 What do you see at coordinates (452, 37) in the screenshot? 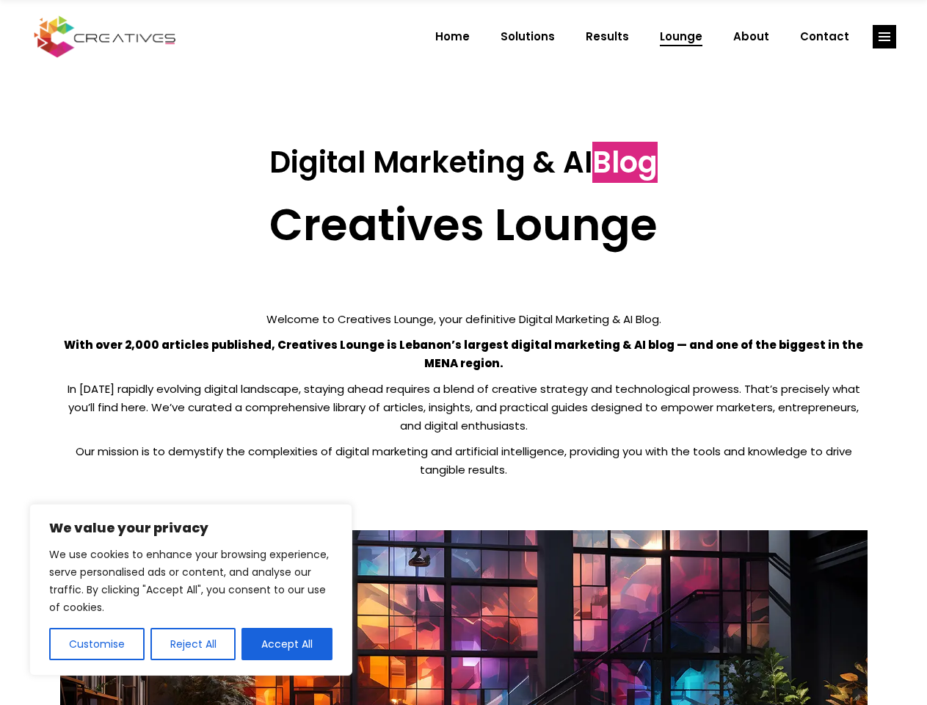
I see `a: Home` at bounding box center [452, 37].